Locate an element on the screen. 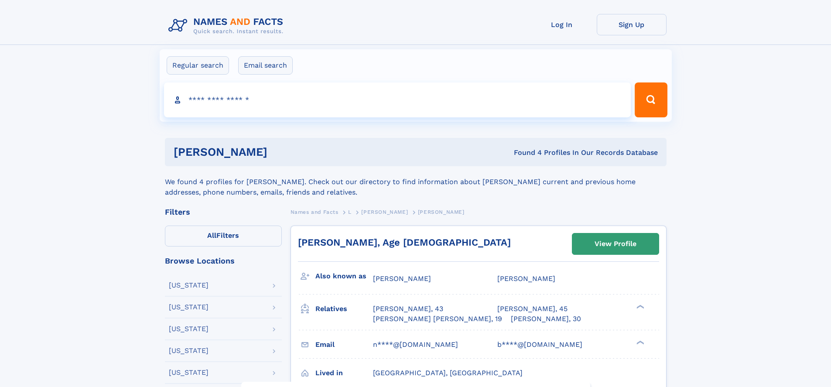 The image size is (831, 387). div: Browse Locations is located at coordinates (223, 261).